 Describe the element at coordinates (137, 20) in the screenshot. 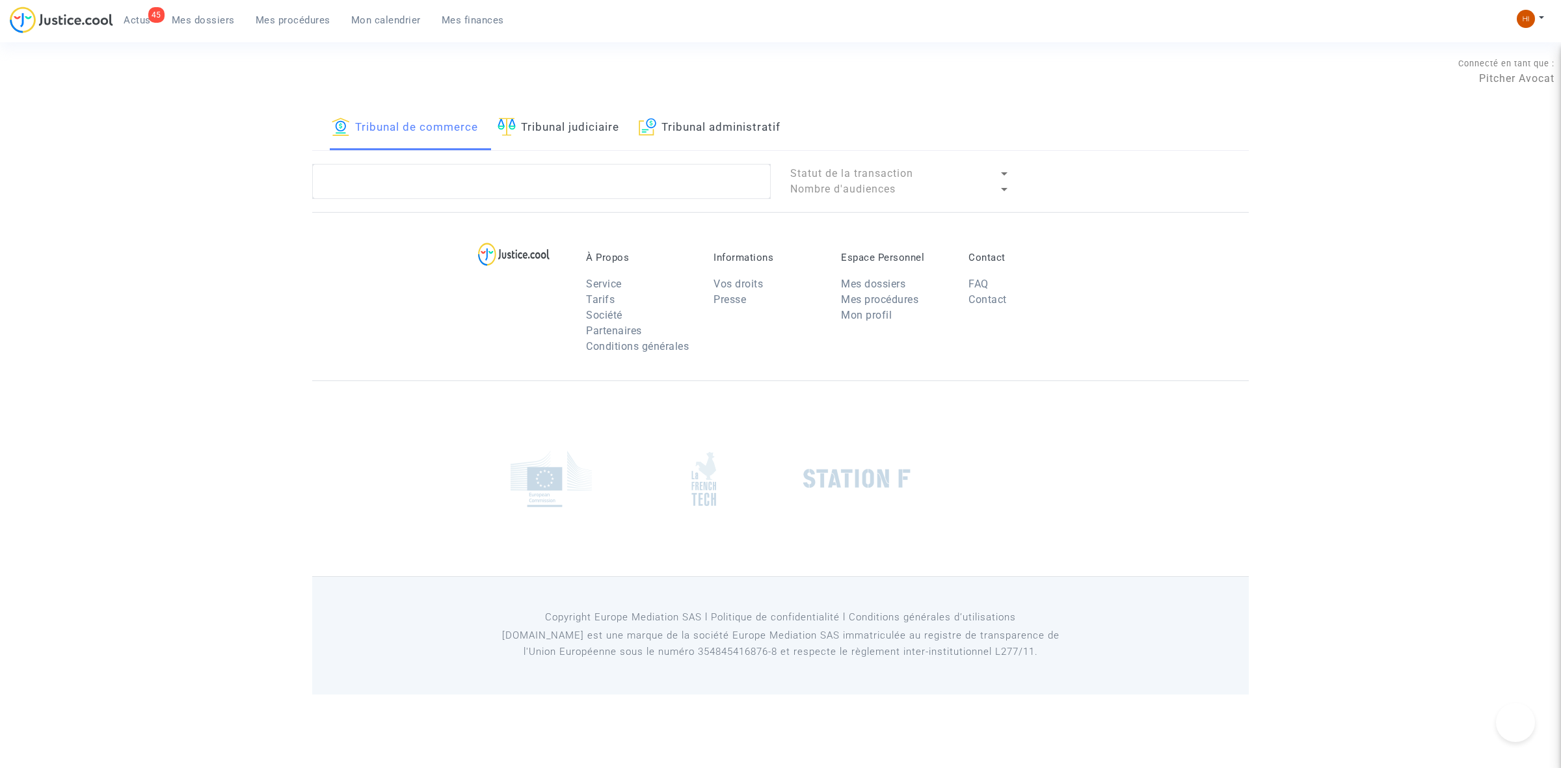

I see `span: Actus` at that location.